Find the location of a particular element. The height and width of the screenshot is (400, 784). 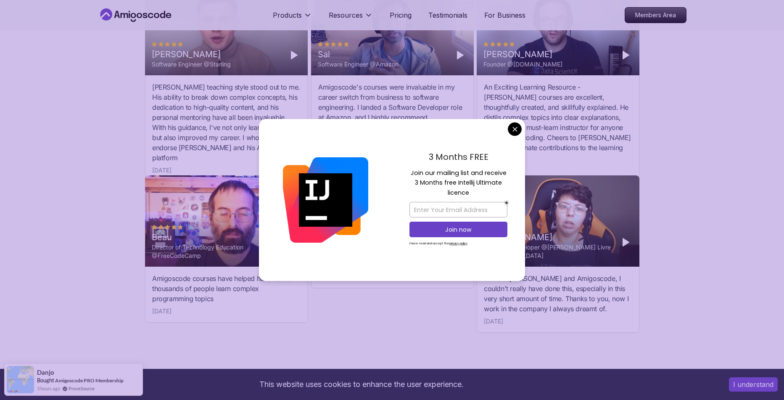

a: ProveSource is located at coordinates (82, 388).